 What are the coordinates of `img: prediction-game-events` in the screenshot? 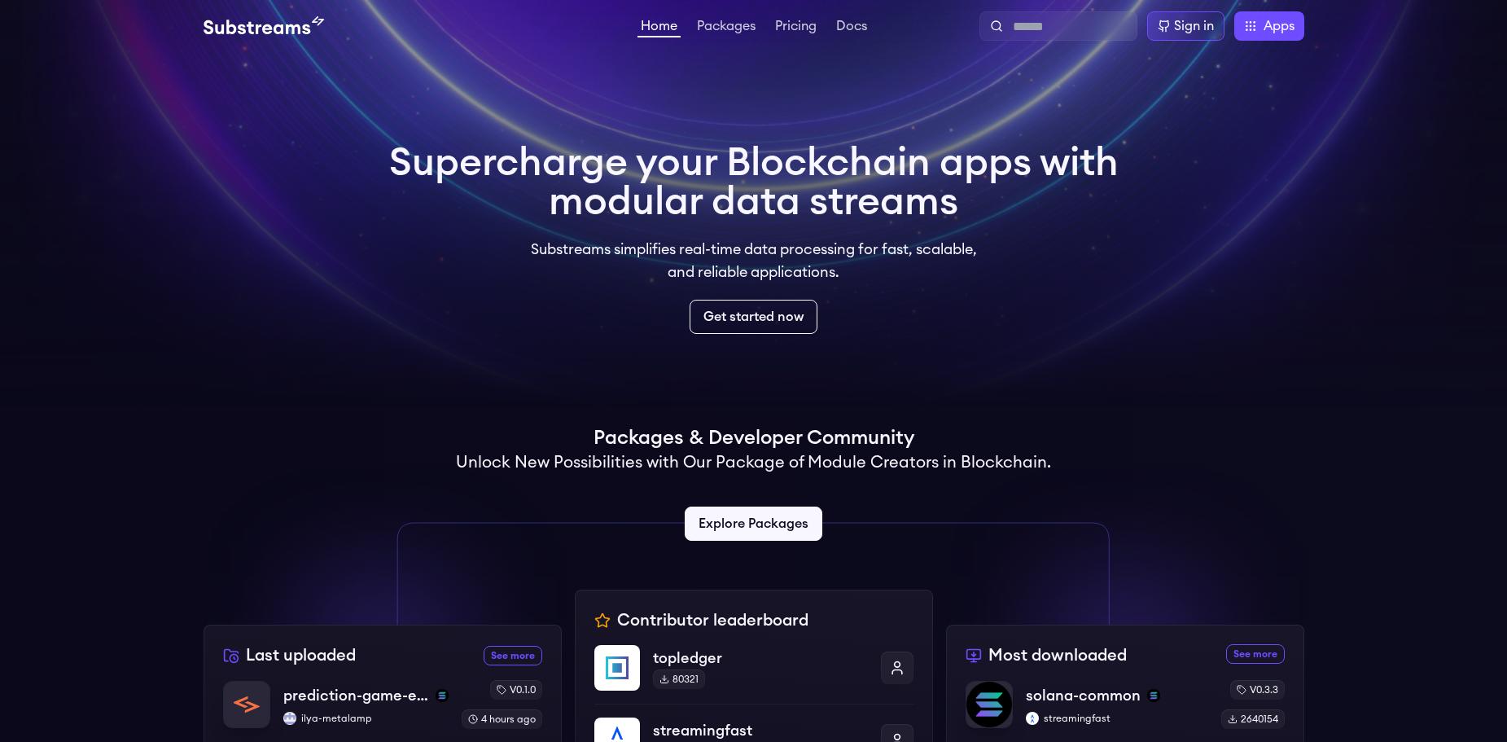 It's located at (247, 704).